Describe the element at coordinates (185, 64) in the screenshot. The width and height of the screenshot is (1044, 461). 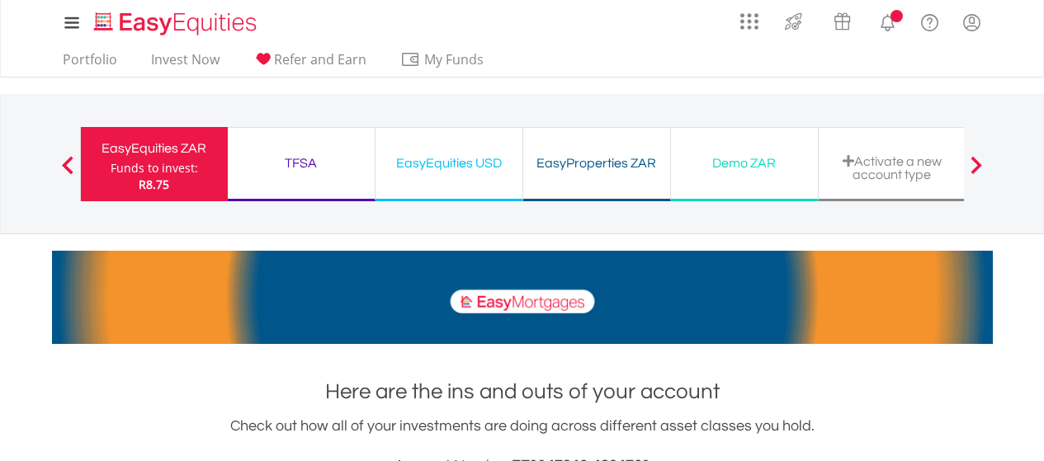
I see `a: Invest Now` at that location.